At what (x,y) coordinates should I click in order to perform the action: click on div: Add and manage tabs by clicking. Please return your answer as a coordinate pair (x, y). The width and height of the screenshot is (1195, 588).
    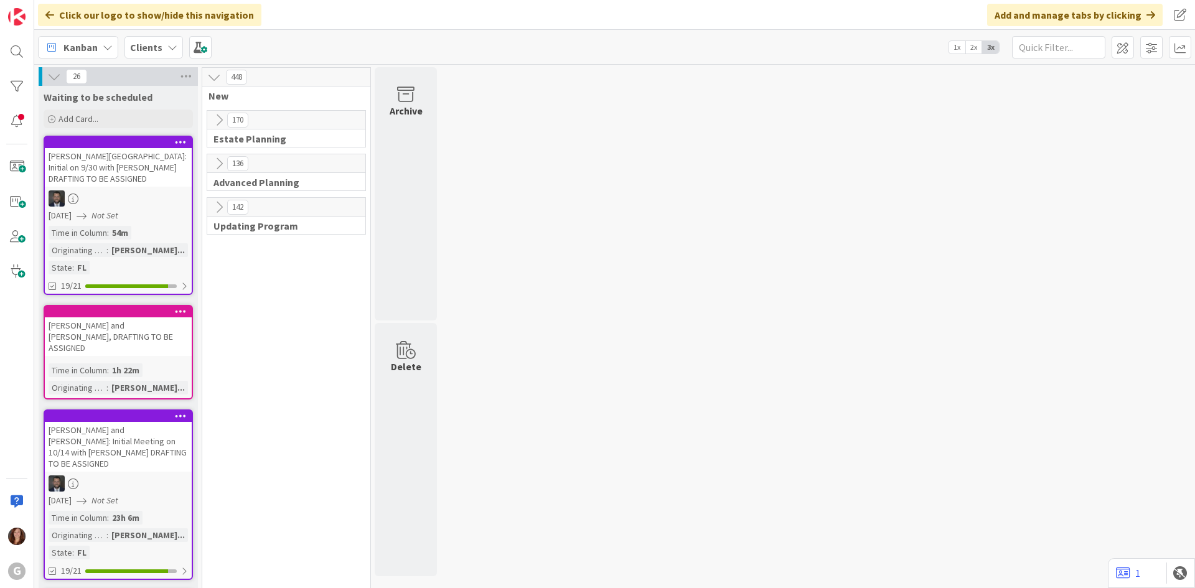
    Looking at the image, I should click on (1075, 15).